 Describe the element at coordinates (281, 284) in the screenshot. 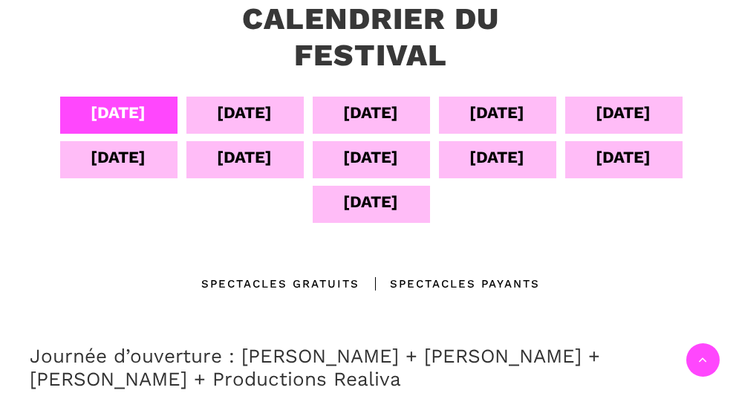

I see `div: Spectacles gratuits` at that location.